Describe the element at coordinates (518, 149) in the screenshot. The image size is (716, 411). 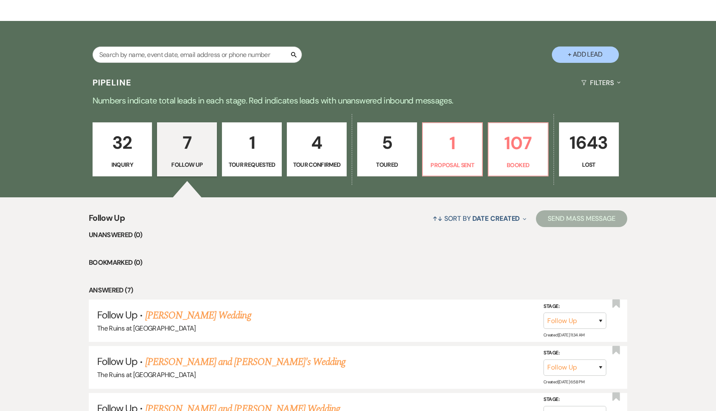
I see `a: 107Booked` at that location.